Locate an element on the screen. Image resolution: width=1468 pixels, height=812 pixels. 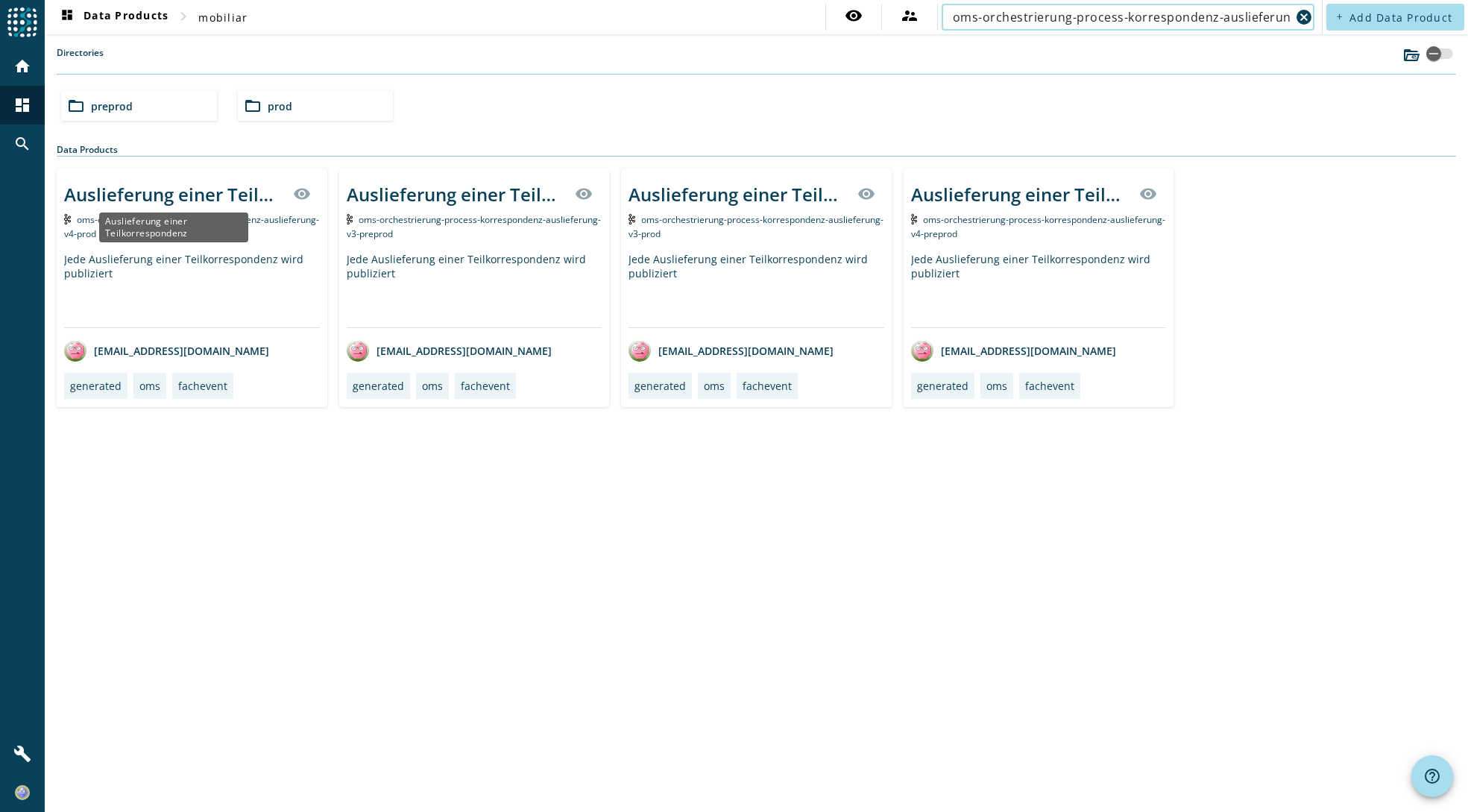
img: Kafka Topic: oms-orchestrierung-process-korrespondenz-auslieferung-v4-preprod is located at coordinates (914, 219).